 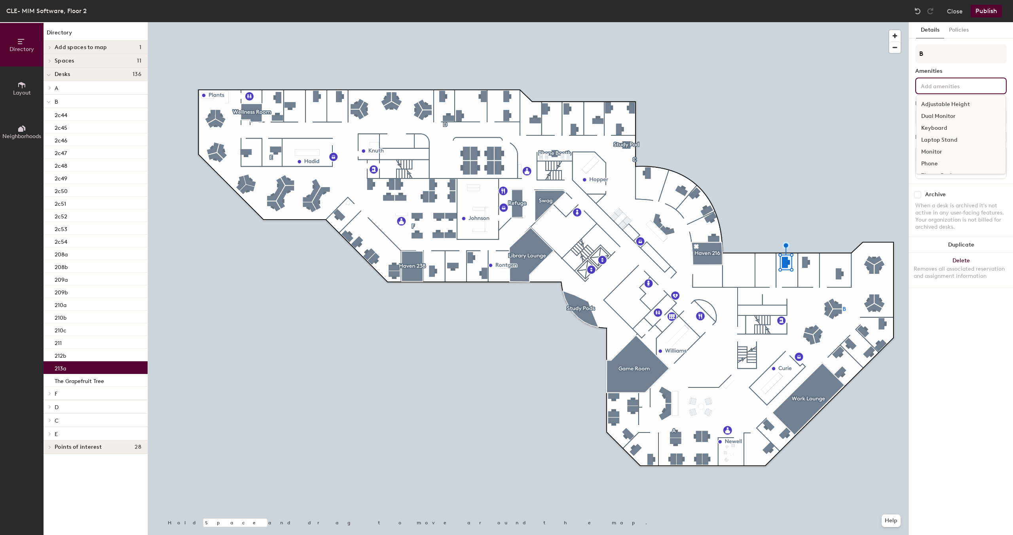 I want to click on img: Undo, so click(x=917, y=11).